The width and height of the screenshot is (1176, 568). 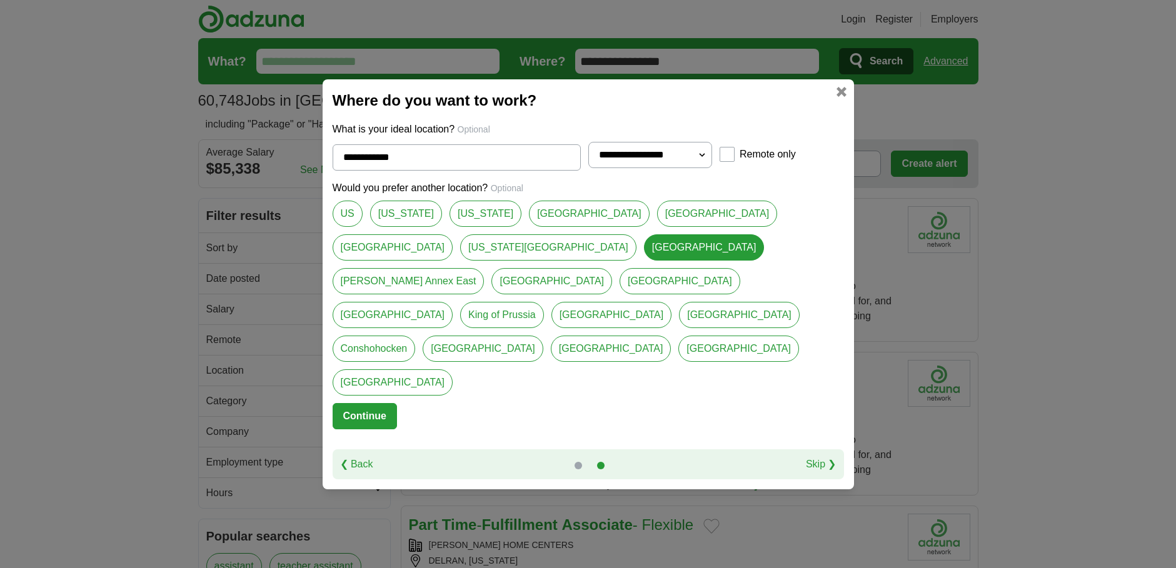 What do you see at coordinates (364, 416) in the screenshot?
I see `button: Continue` at bounding box center [364, 416].